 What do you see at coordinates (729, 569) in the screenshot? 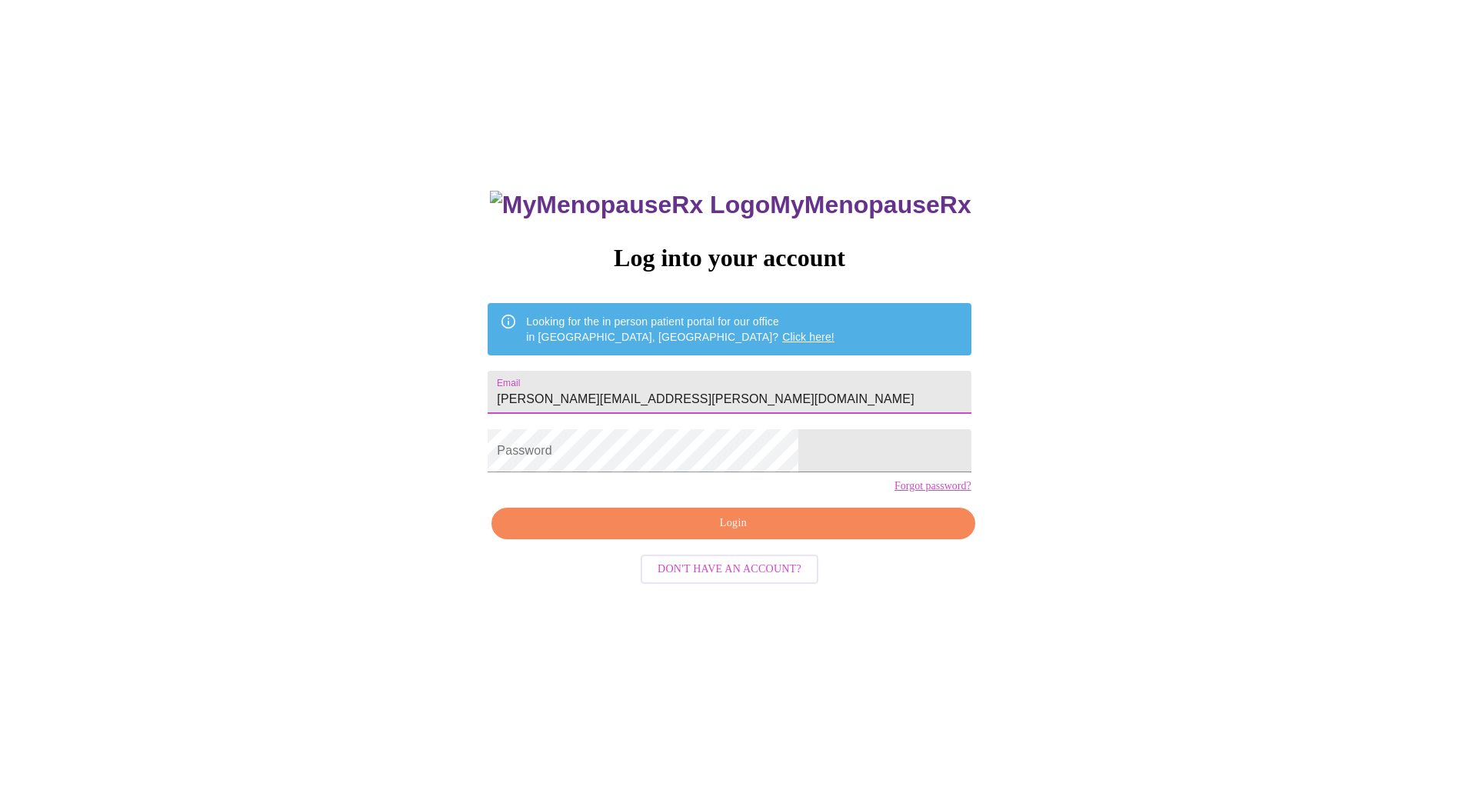
I see `span: Don't have an account?` at bounding box center [729, 569].